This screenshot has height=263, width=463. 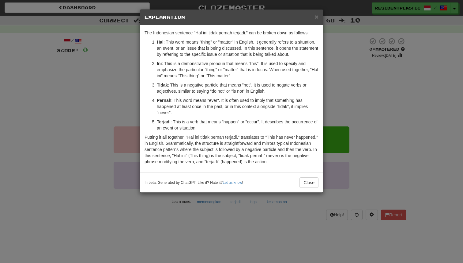 What do you see at coordinates (159, 63) in the screenshot?
I see `strong: Ini` at bounding box center [159, 63].